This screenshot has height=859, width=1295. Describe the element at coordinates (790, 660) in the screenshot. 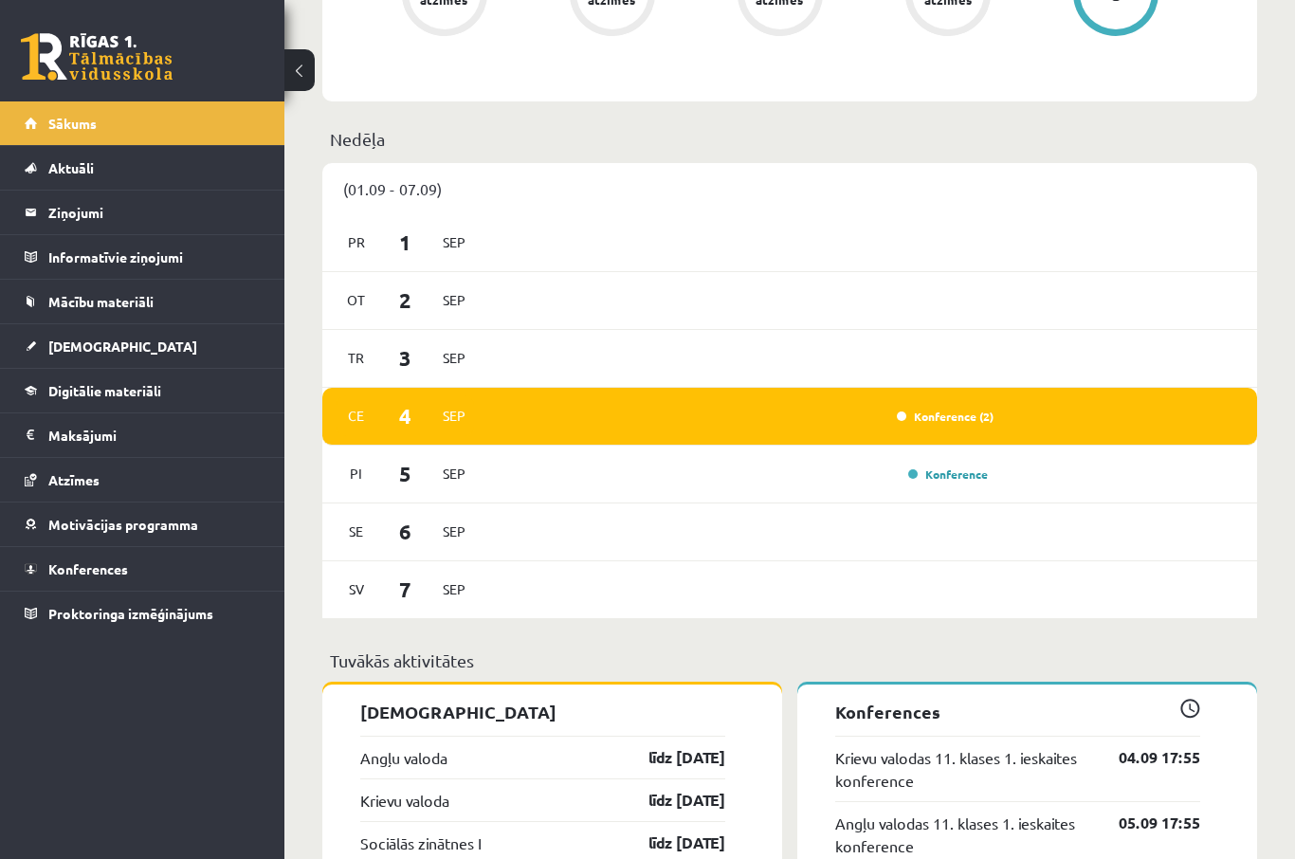

I see `p: Tuvākās aktivitātes` at that location.